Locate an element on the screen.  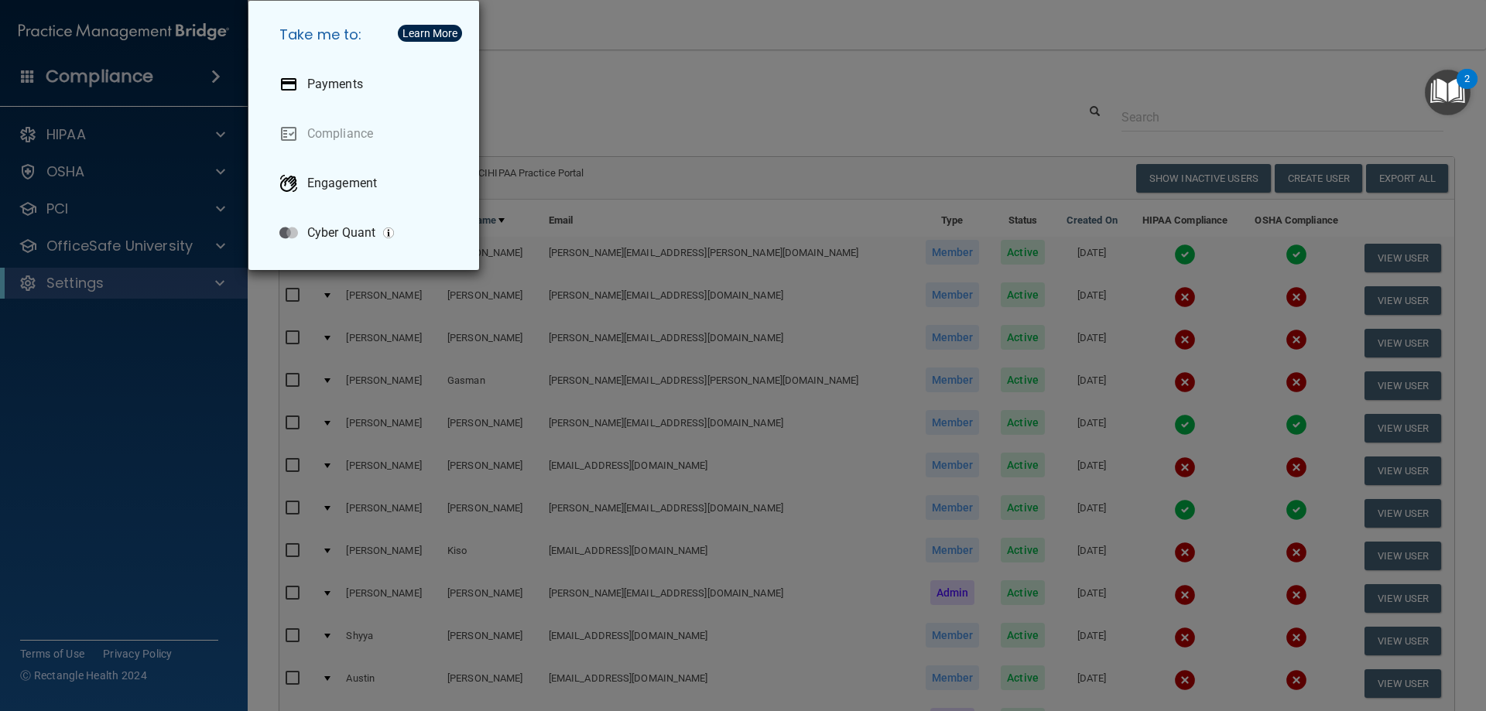
button: Open Resource Center, 2 new notifications is located at coordinates (1447, 92).